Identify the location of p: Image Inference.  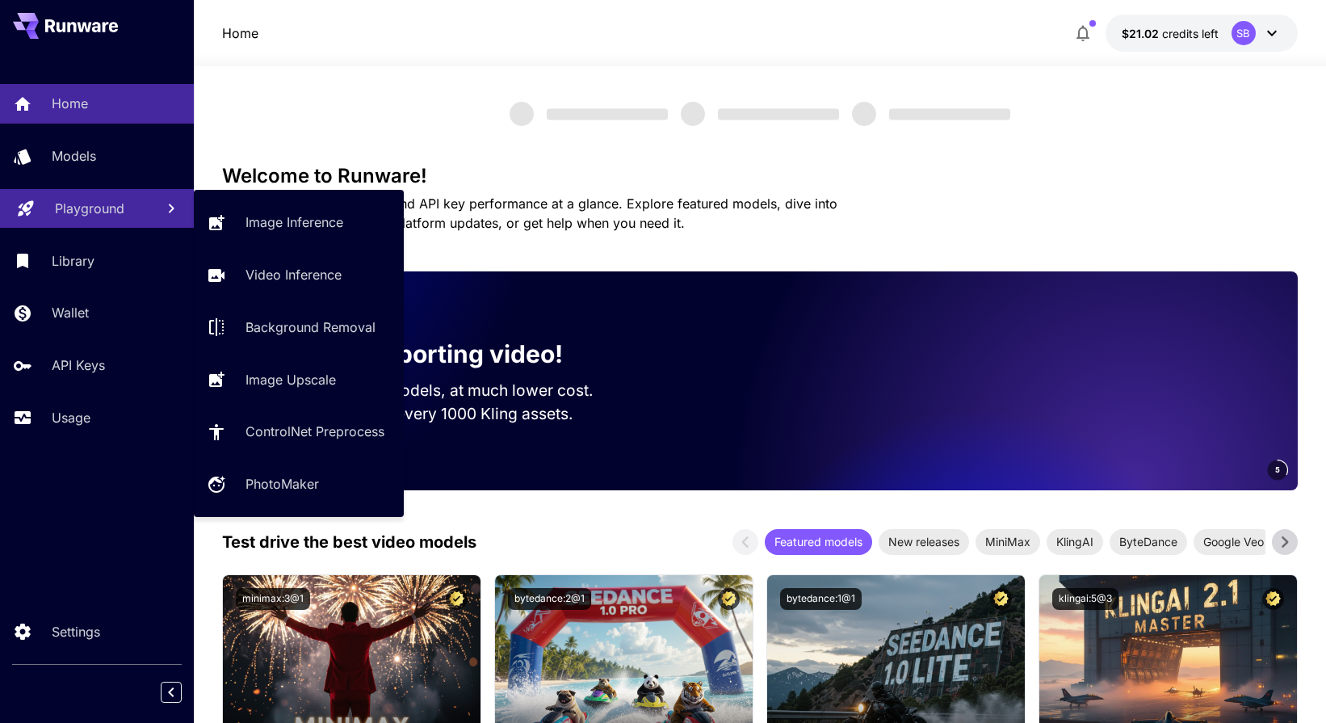
(294, 222).